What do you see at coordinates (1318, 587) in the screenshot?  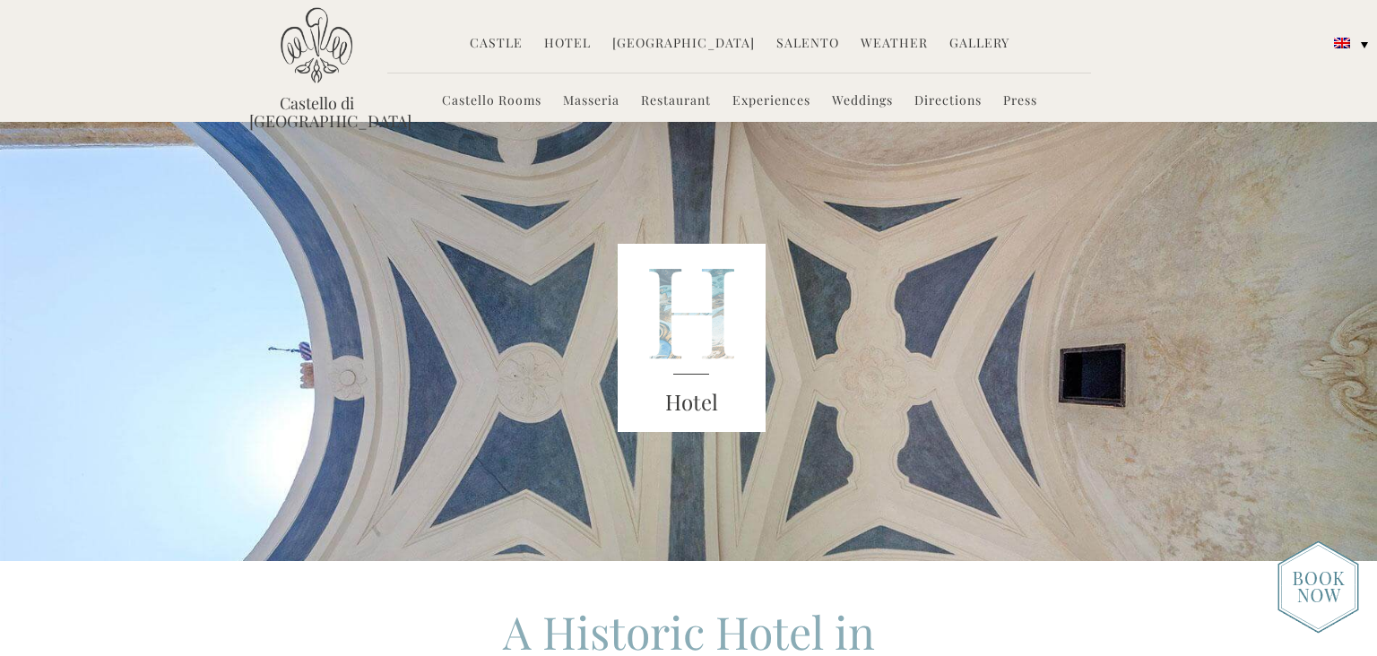 I see `img: new-booknow.png` at bounding box center [1318, 587].